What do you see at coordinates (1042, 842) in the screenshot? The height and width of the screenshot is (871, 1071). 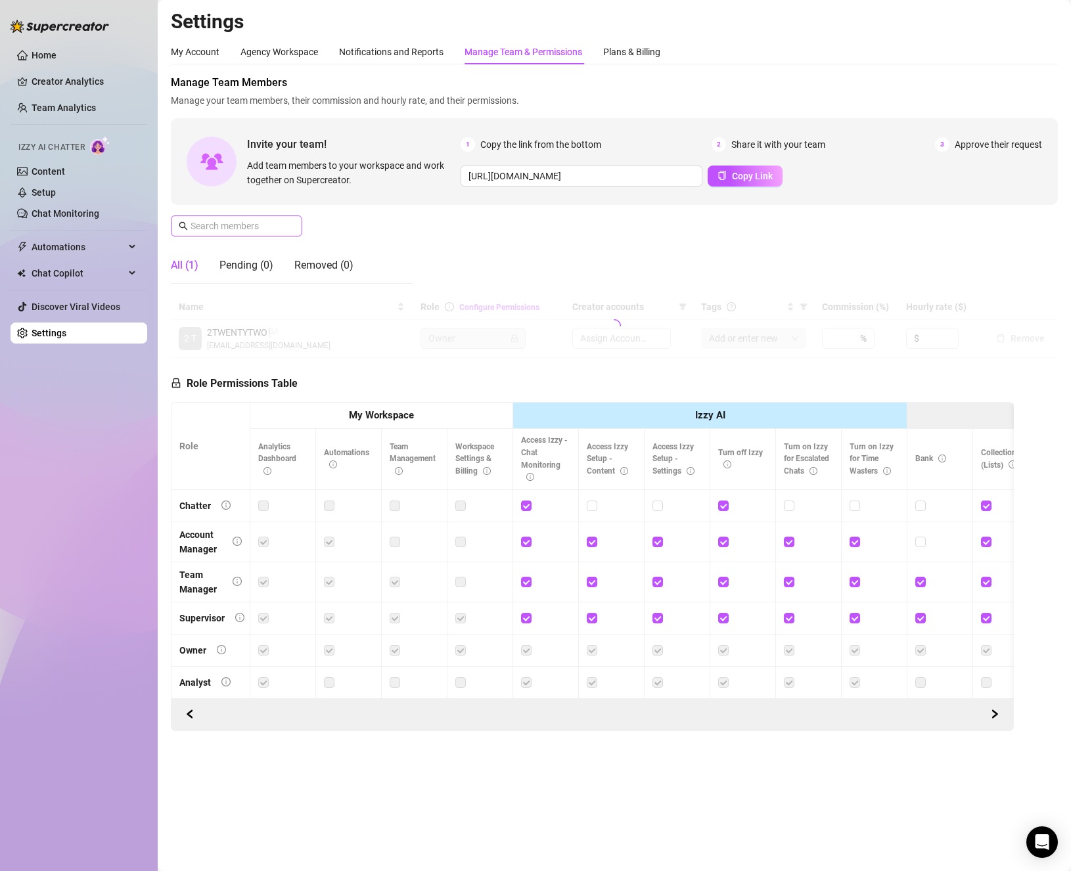 I see `div: Open Intercom Messenger` at bounding box center [1042, 842].